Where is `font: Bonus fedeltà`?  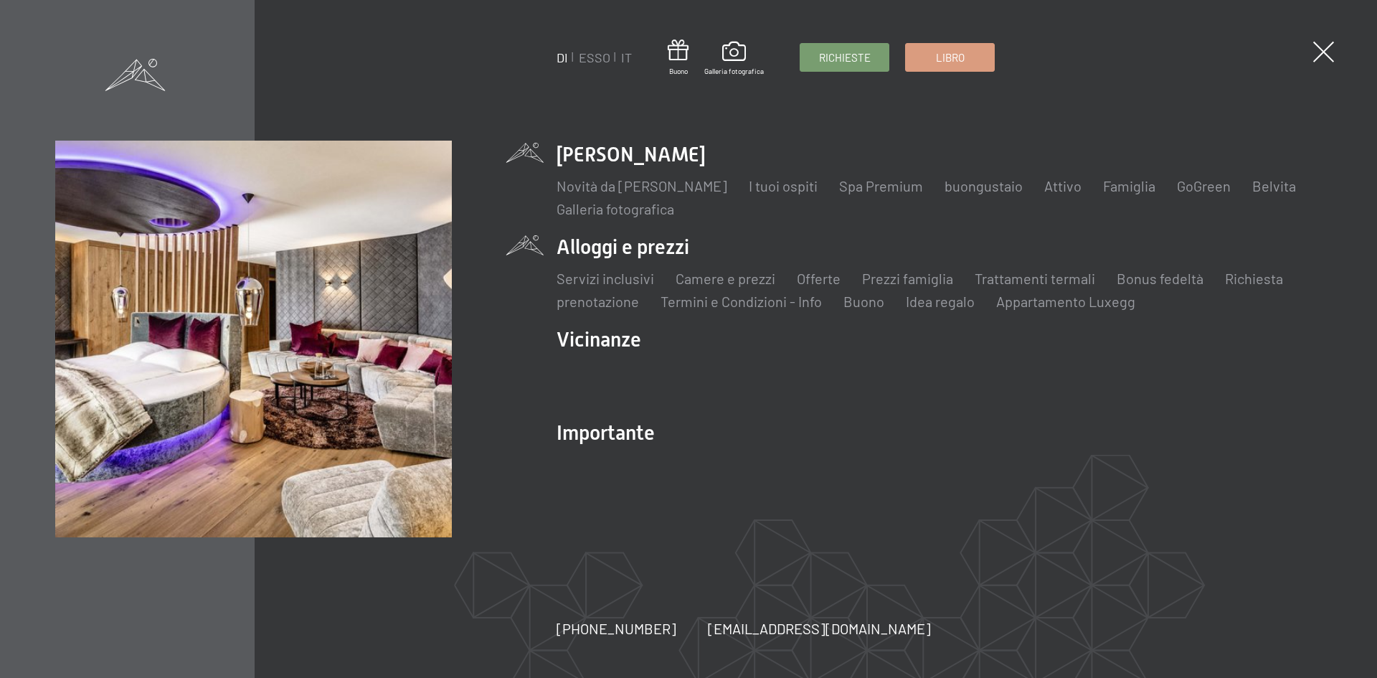 font: Bonus fedeltà is located at coordinates (1160, 278).